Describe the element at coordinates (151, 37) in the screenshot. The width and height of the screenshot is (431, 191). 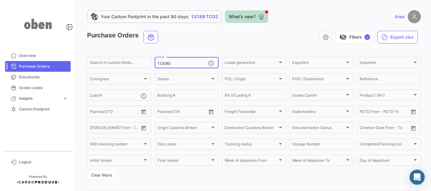
I see `button: Ocean` at that location.